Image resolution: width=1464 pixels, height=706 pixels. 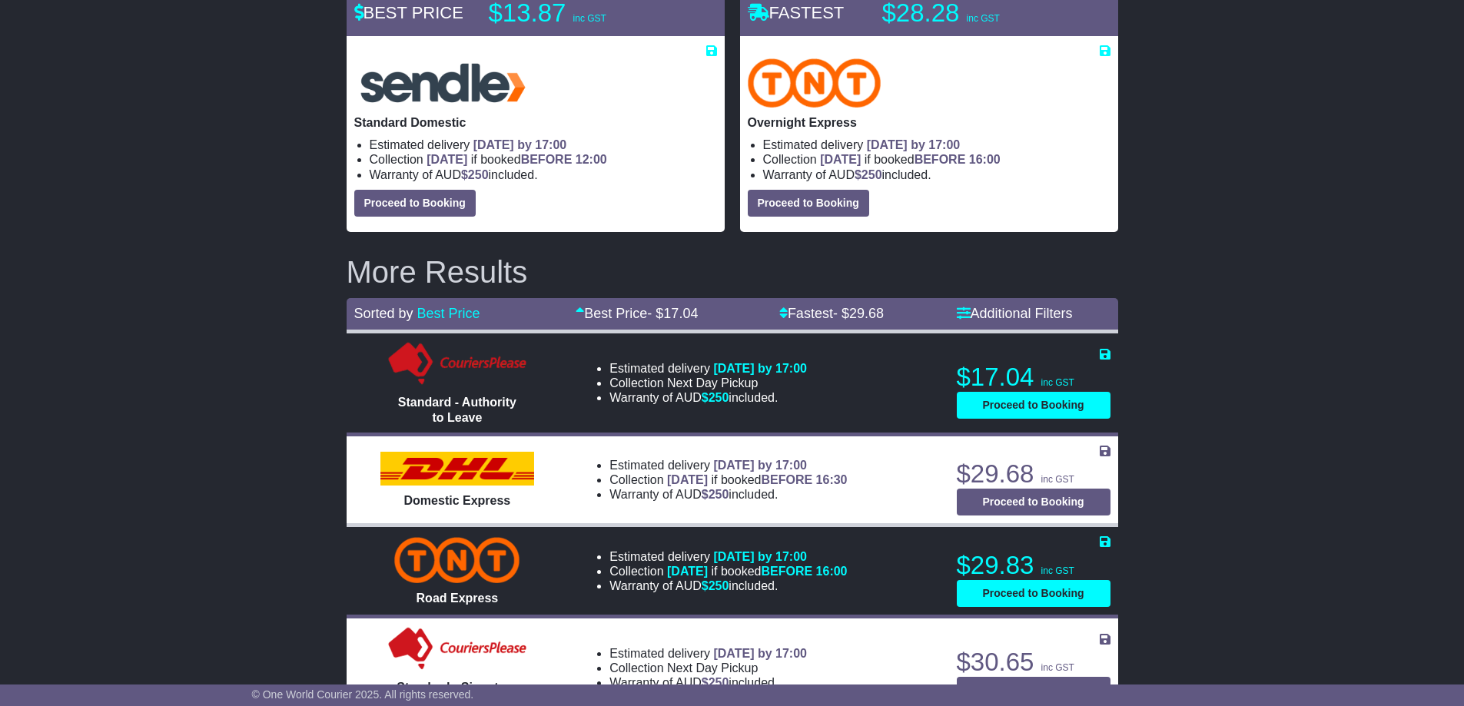 What do you see at coordinates (457, 364) in the screenshot?
I see `img: Couriers Please: Standard - Authority to Leave` at bounding box center [457, 364].